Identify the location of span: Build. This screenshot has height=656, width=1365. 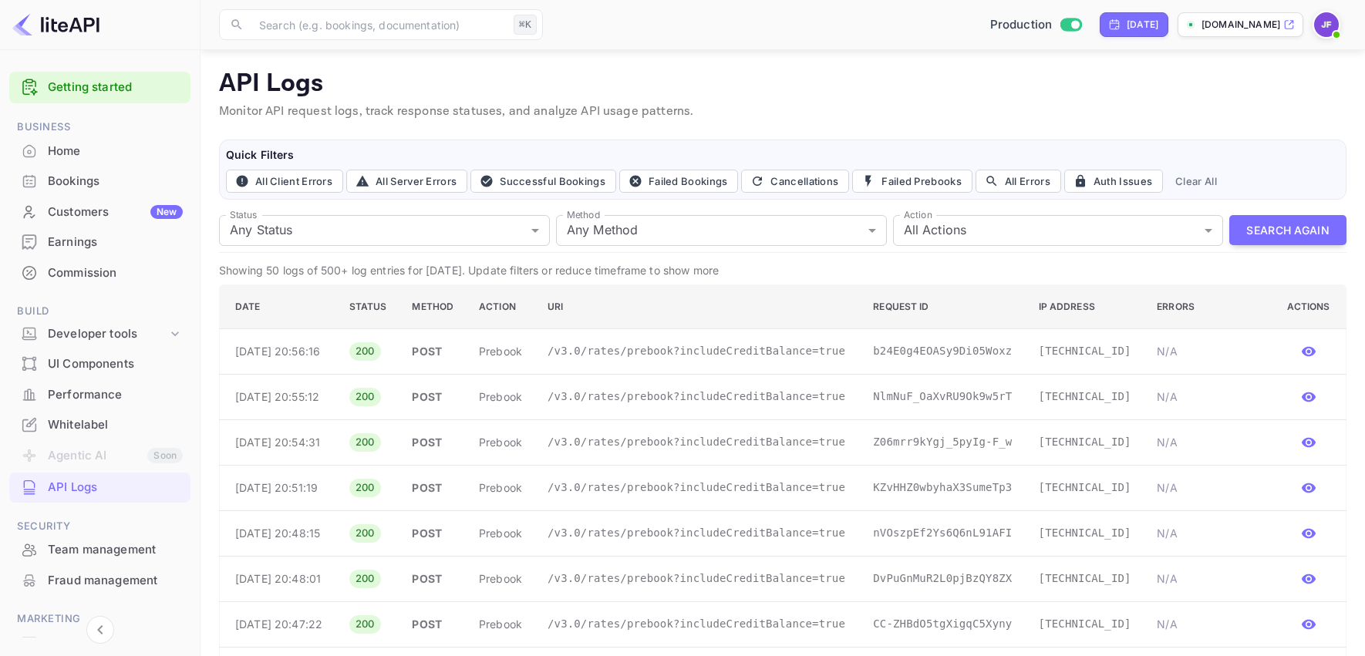
(100, 312).